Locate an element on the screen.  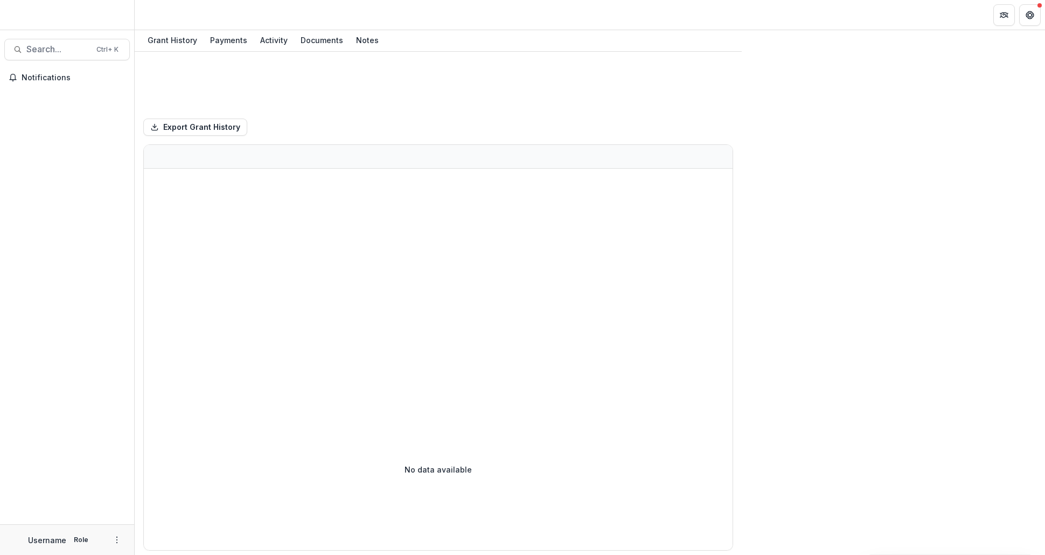
button: Export Grant History is located at coordinates (195, 127).